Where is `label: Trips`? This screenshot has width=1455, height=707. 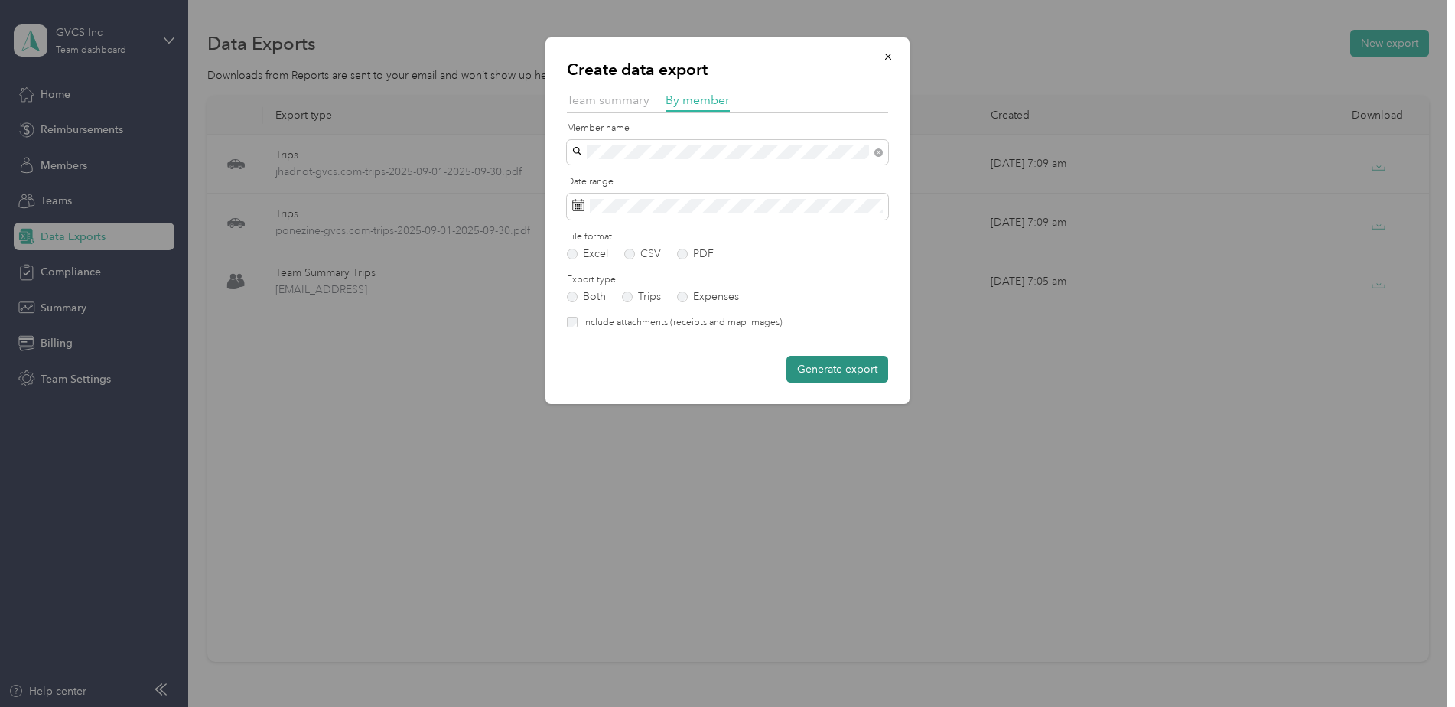
label: Trips is located at coordinates (641, 297).